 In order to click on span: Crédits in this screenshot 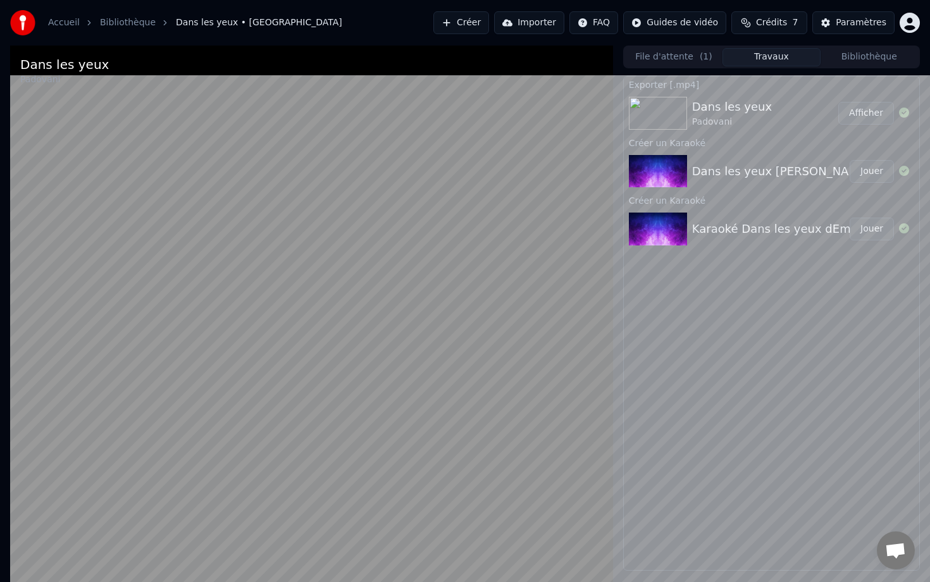, I will do `click(771, 23)`.